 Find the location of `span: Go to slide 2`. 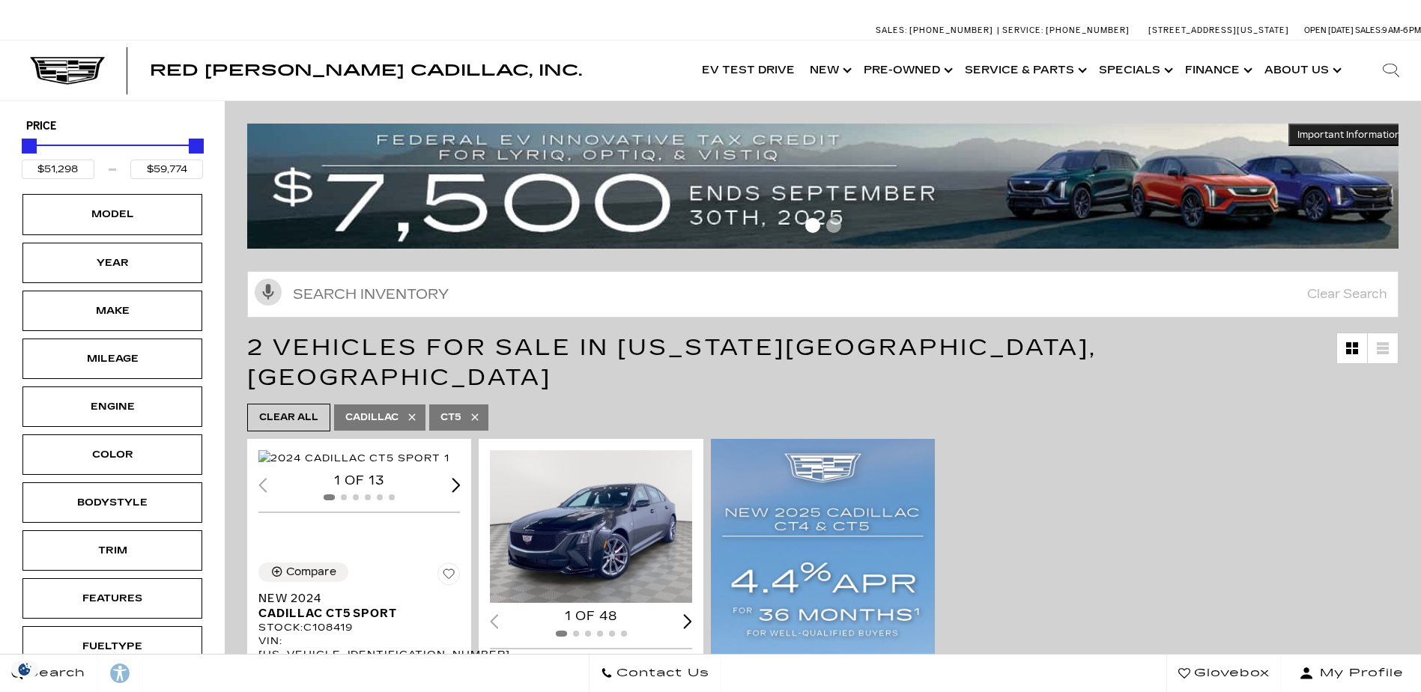

span: Go to slide 2 is located at coordinates (833, 225).